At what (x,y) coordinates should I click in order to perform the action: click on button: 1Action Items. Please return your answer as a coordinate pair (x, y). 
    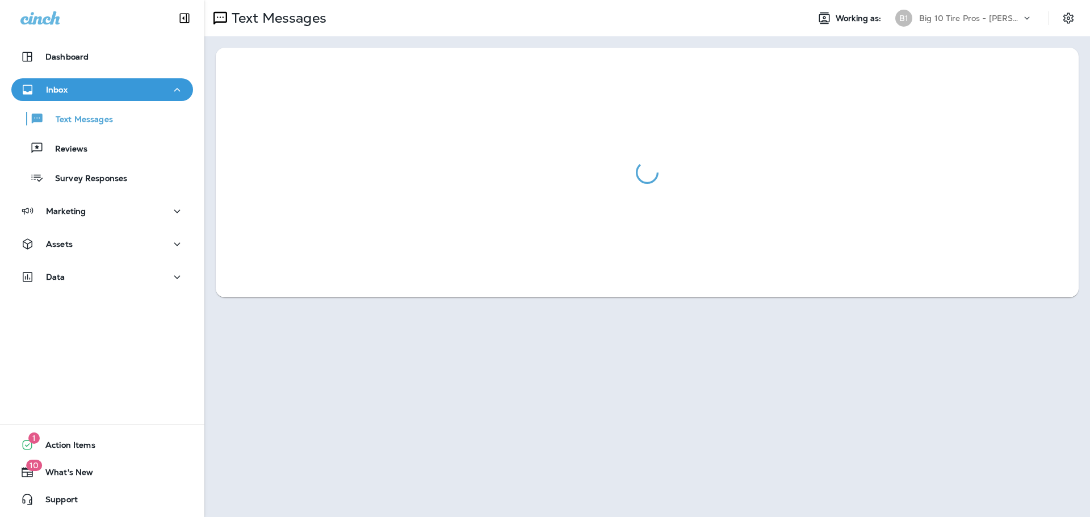
    Looking at the image, I should click on (102, 445).